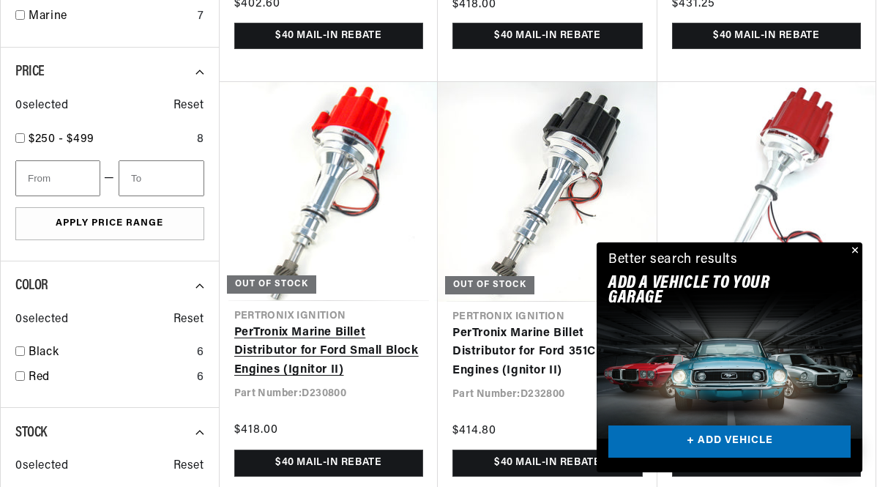  I want to click on a: PerTronix Marine Billet Distributor for Ford Small Block Engines (Ignitor II), so click(329, 351).